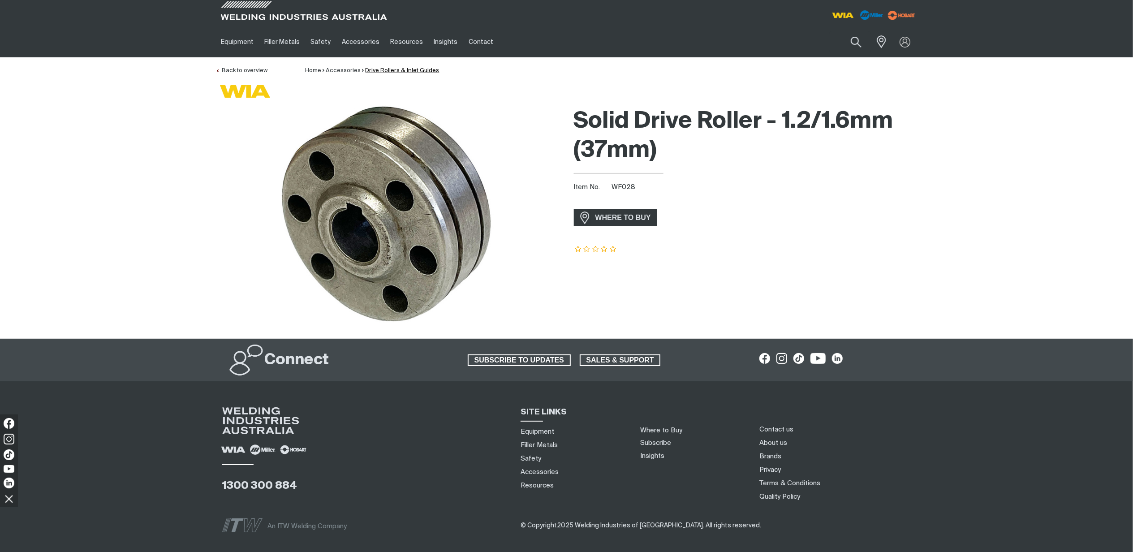  What do you see at coordinates (313, 70) in the screenshot?
I see `a: Home` at bounding box center [313, 70].